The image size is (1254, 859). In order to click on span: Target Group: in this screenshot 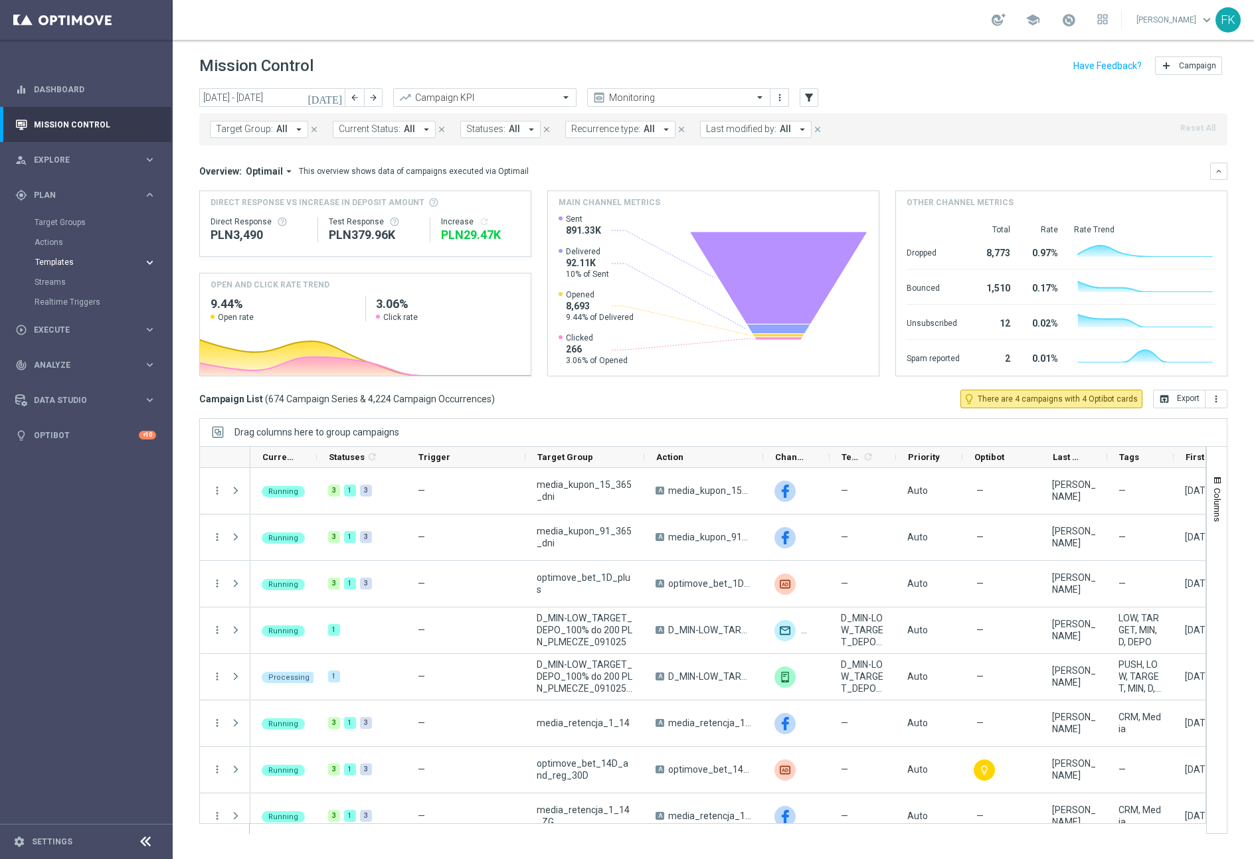, I will do `click(244, 129)`.